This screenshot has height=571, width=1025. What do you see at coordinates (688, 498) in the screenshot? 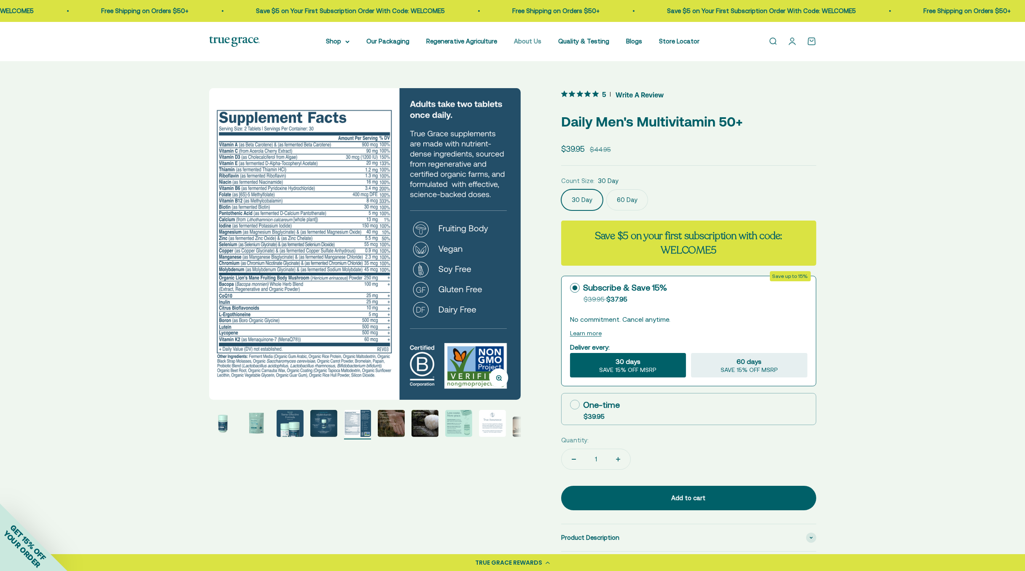
I see `div: Add to cart` at bounding box center [688, 498].